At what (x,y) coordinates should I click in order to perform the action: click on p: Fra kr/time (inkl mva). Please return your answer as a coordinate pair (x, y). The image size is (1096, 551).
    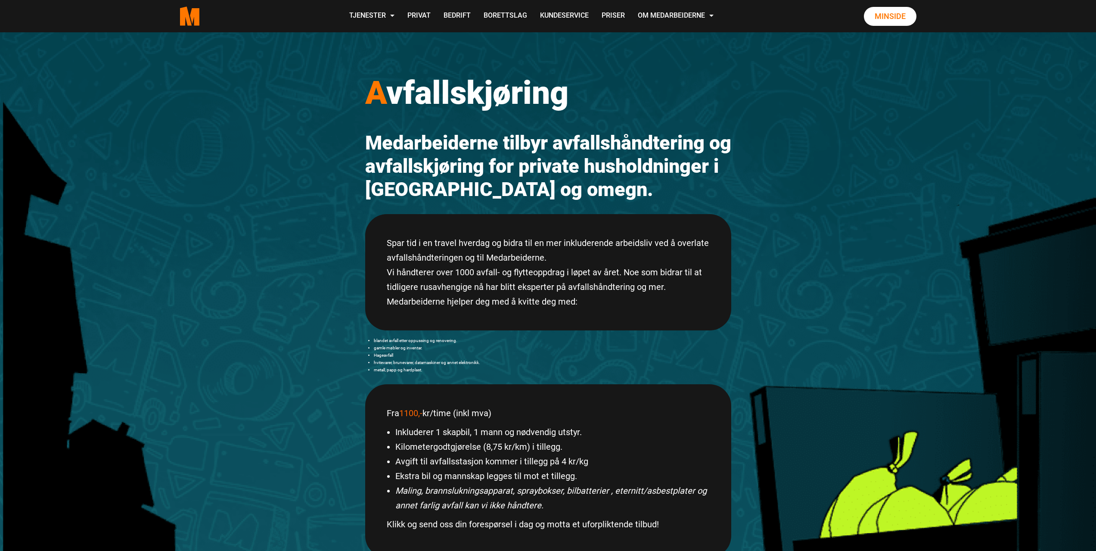
    Looking at the image, I should click on (548, 413).